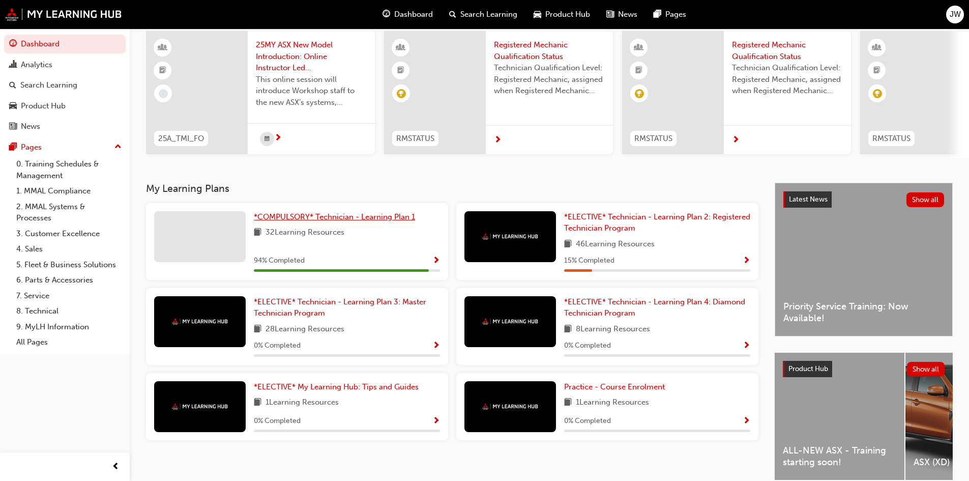 The width and height of the screenshot is (969, 481). I want to click on button: DashboardAnalyticsSearch LearningProduct HubNews, so click(65, 85).